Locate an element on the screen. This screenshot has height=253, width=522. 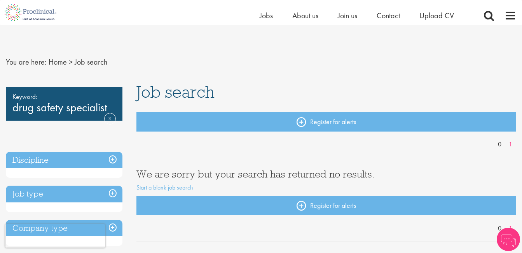
div: Company type is located at coordinates (64, 228).